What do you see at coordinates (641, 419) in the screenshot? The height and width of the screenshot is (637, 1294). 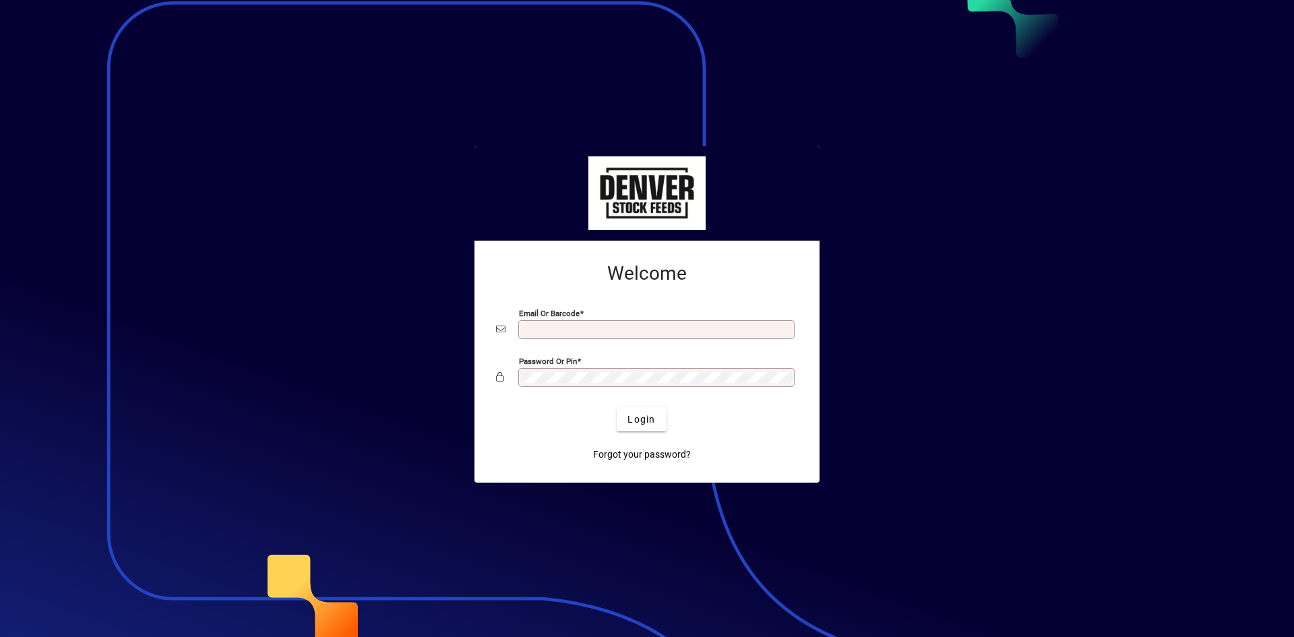 I see `span: Login` at bounding box center [641, 419].